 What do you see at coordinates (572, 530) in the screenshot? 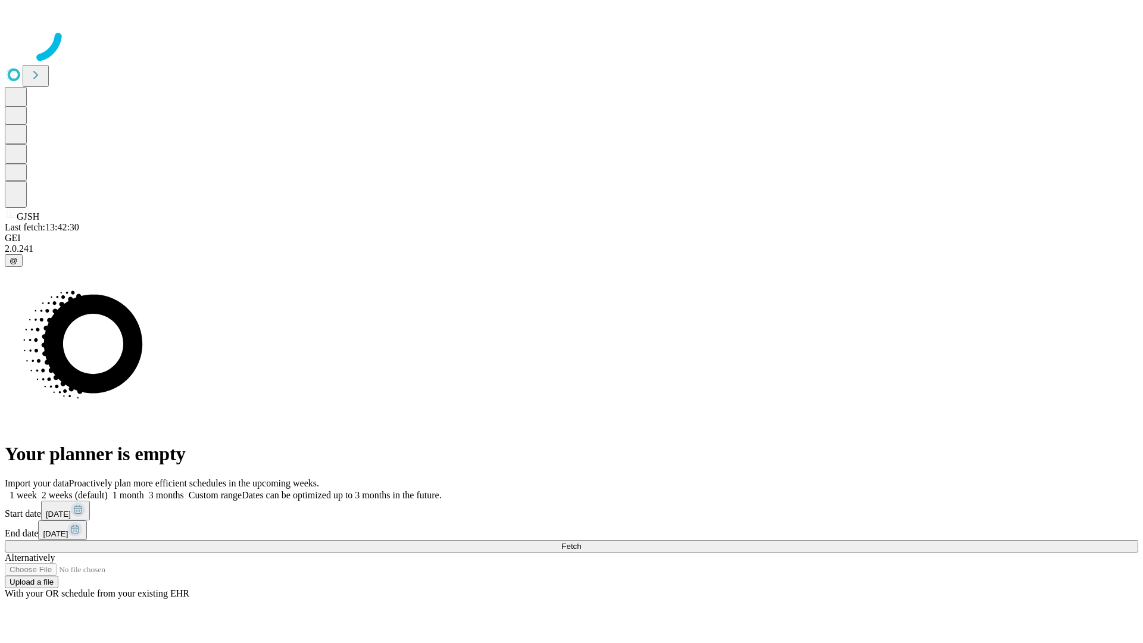
I see `div: End date` at bounding box center [572, 530].